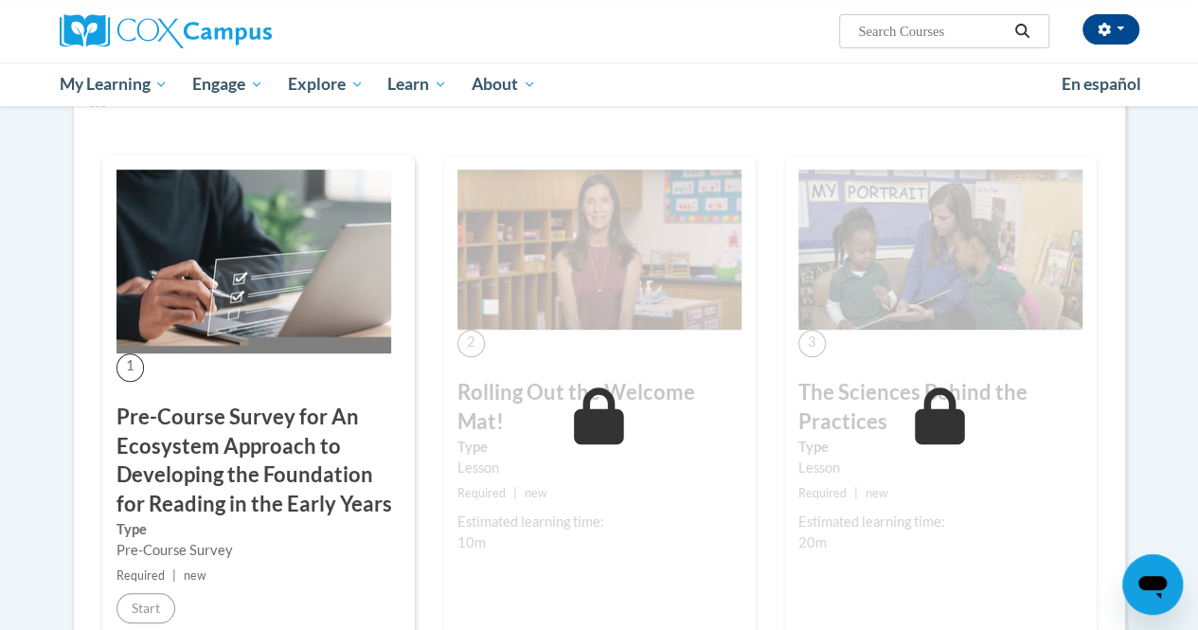 The image size is (1198, 630). I want to click on button: Account Settings, so click(1111, 29).